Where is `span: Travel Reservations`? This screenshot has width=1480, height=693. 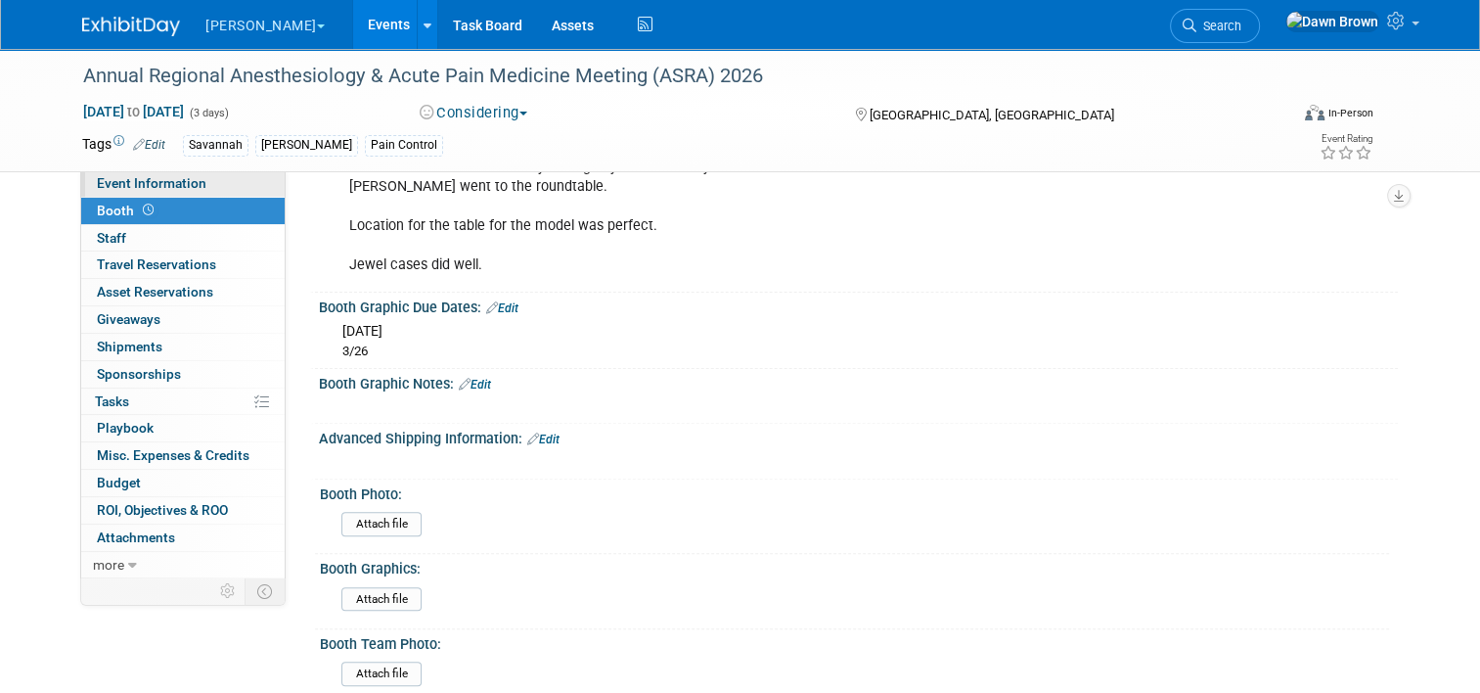 span: Travel Reservations is located at coordinates (156, 264).